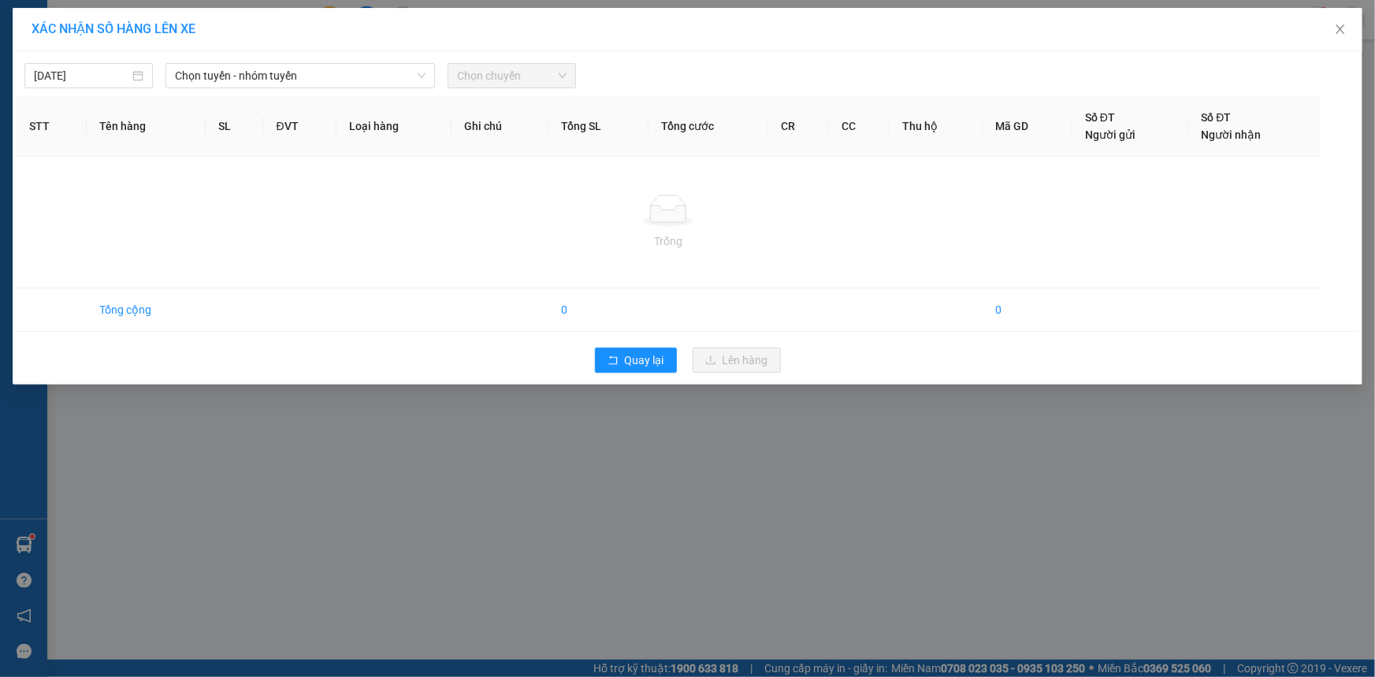 This screenshot has height=677, width=1375. Describe the element at coordinates (300, 76) in the screenshot. I see `span: Chọn tuyến - nhóm tuyến` at that location.